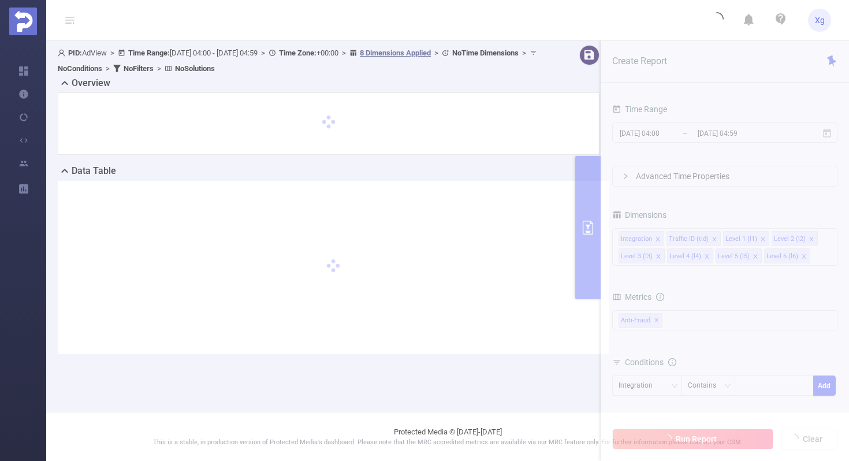  Describe the element at coordinates (94, 171) in the screenshot. I see `h2: Data Table` at that location.